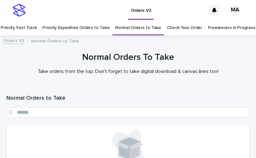 The width and height of the screenshot is (256, 158). Describe the element at coordinates (14, 40) in the screenshot. I see `a: Orders V3` at that location.